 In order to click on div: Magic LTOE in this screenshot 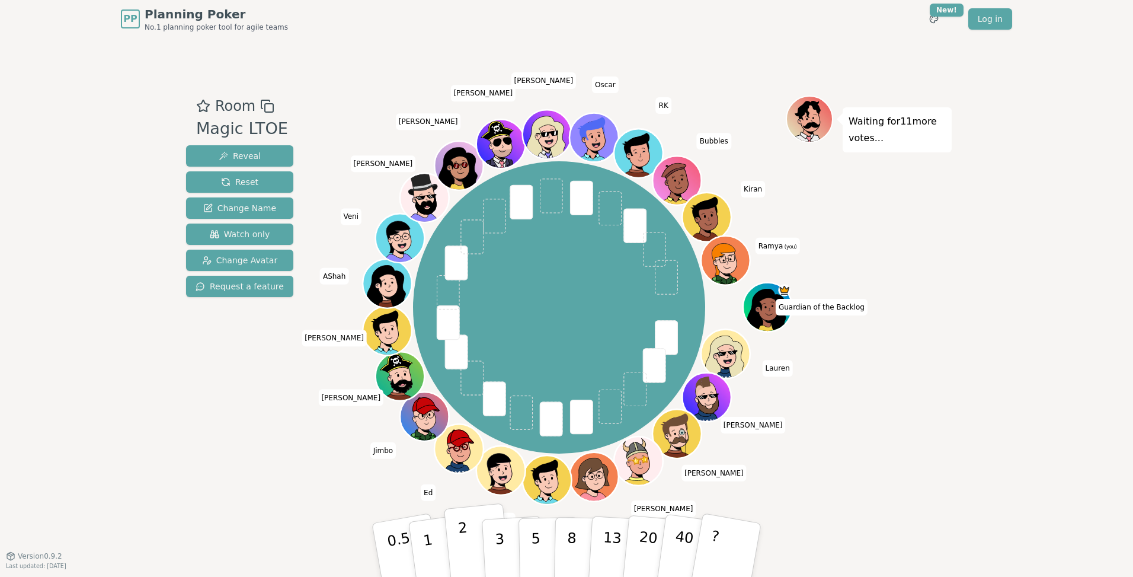, I will do `click(242, 129)`.